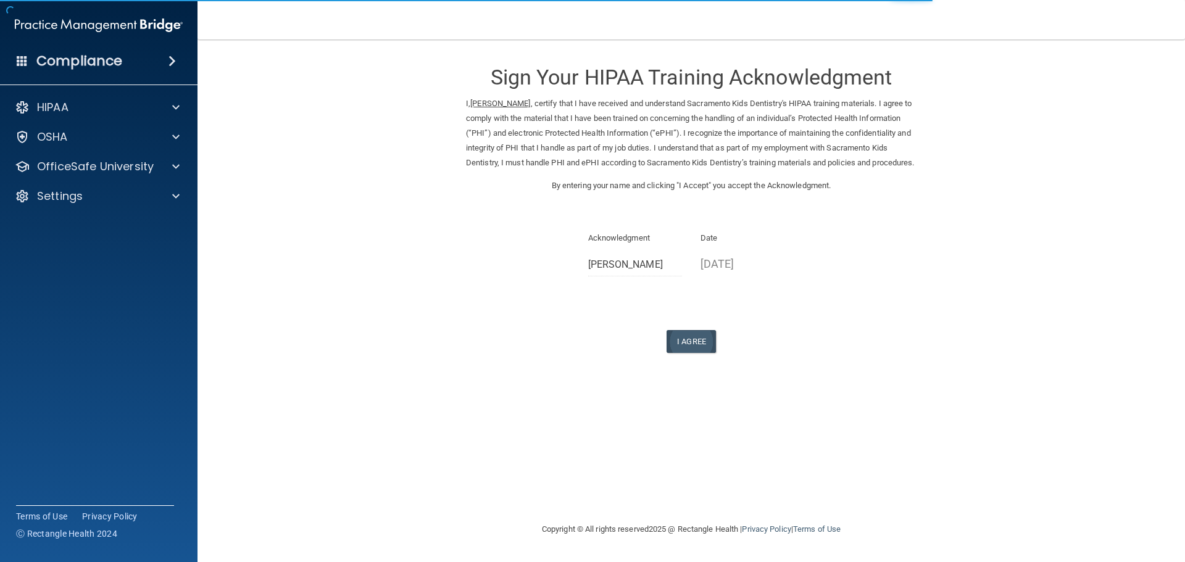 This screenshot has width=1185, height=562. I want to click on span: Ⓒ Rectangle Health 2024, so click(67, 534).